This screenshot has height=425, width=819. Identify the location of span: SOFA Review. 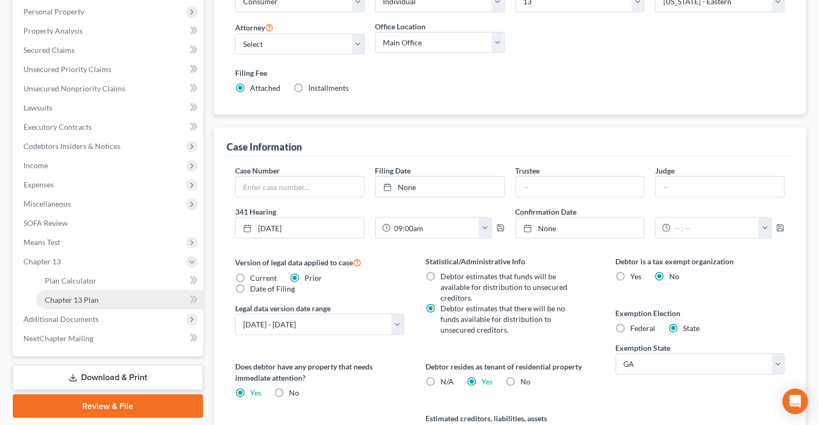
(45, 222).